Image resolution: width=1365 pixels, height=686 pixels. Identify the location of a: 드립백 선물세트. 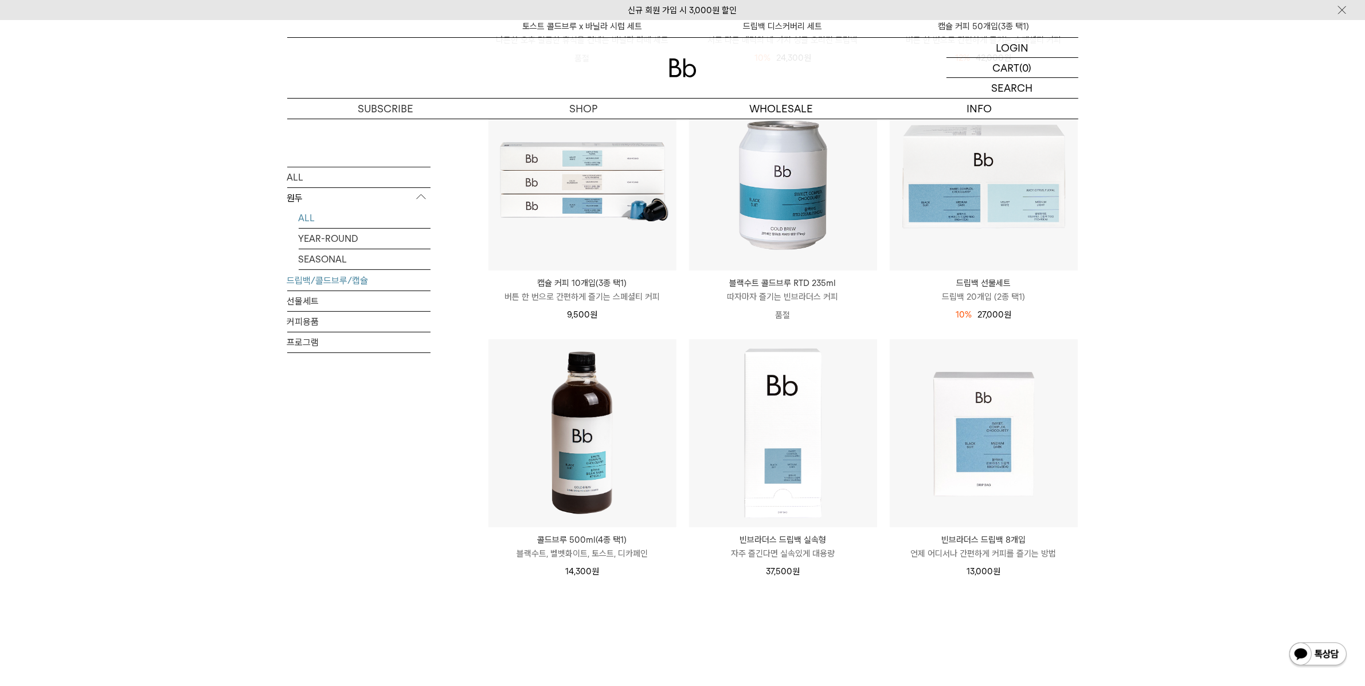
(984, 177).